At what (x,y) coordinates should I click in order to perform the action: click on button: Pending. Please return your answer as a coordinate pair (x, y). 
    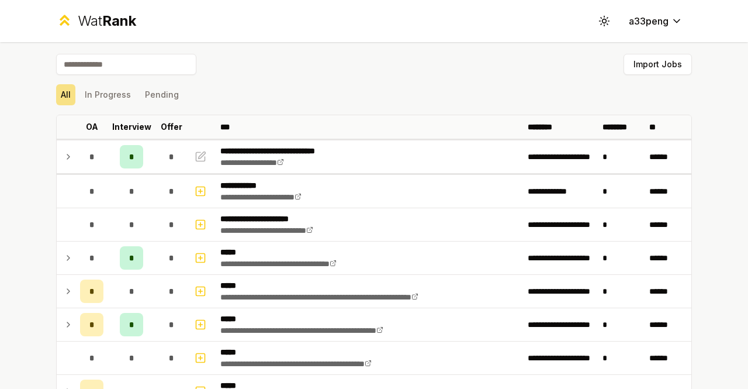
    Looking at the image, I should click on (162, 95).